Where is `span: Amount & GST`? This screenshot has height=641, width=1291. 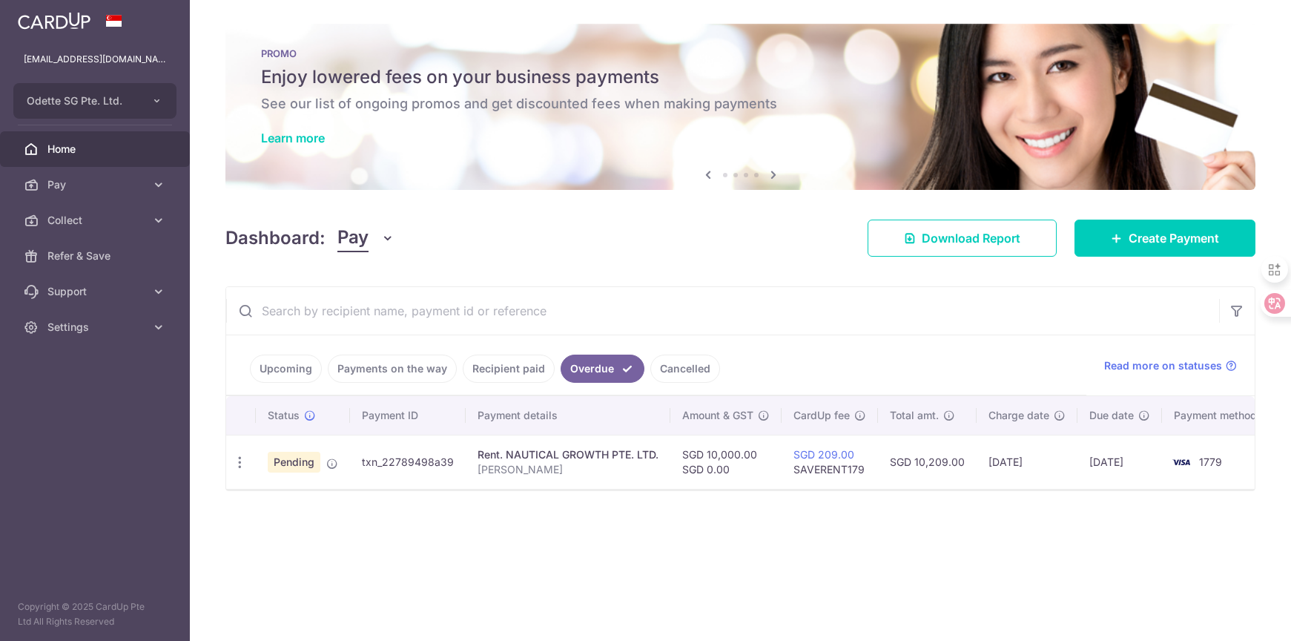 span: Amount & GST is located at coordinates (718, 415).